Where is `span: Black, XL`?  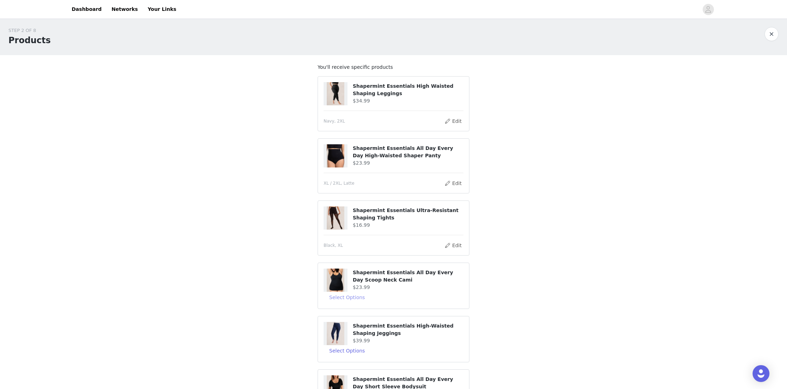 span: Black, XL is located at coordinates (333, 245).